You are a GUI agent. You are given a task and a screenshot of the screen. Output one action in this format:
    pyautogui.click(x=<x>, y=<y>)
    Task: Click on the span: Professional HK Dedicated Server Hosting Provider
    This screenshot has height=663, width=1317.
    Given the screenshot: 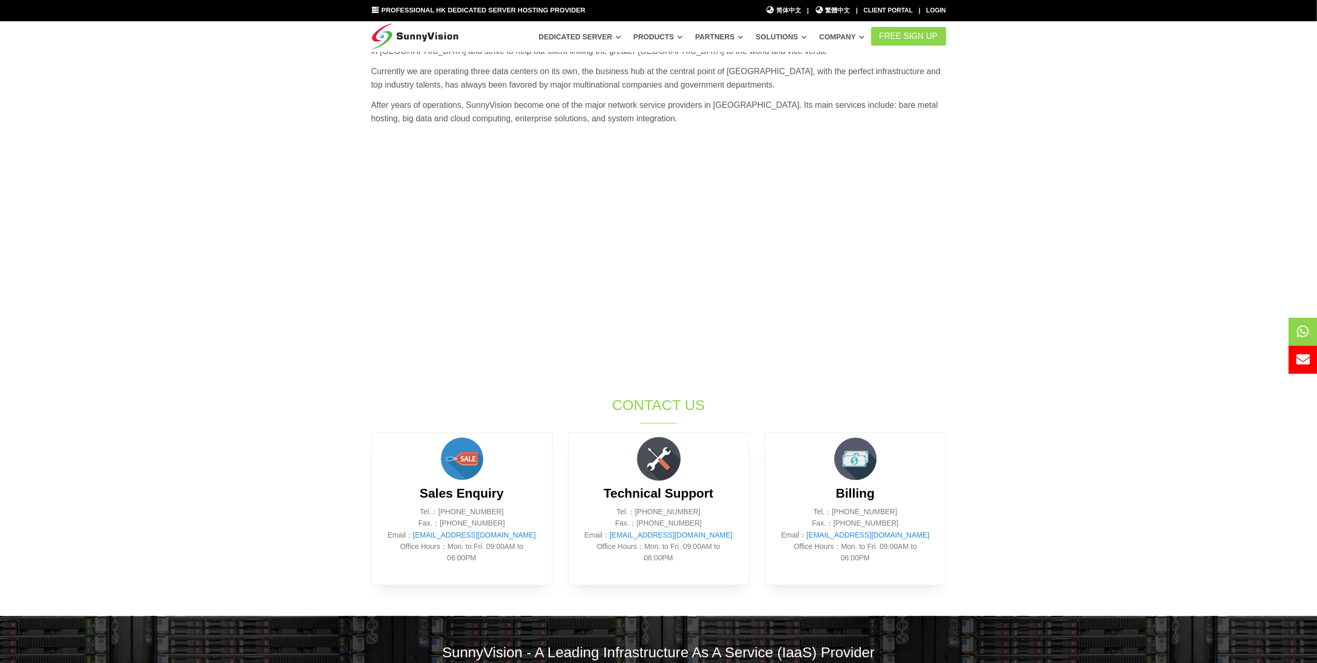 What is the action you would take?
    pyautogui.click(x=483, y=10)
    